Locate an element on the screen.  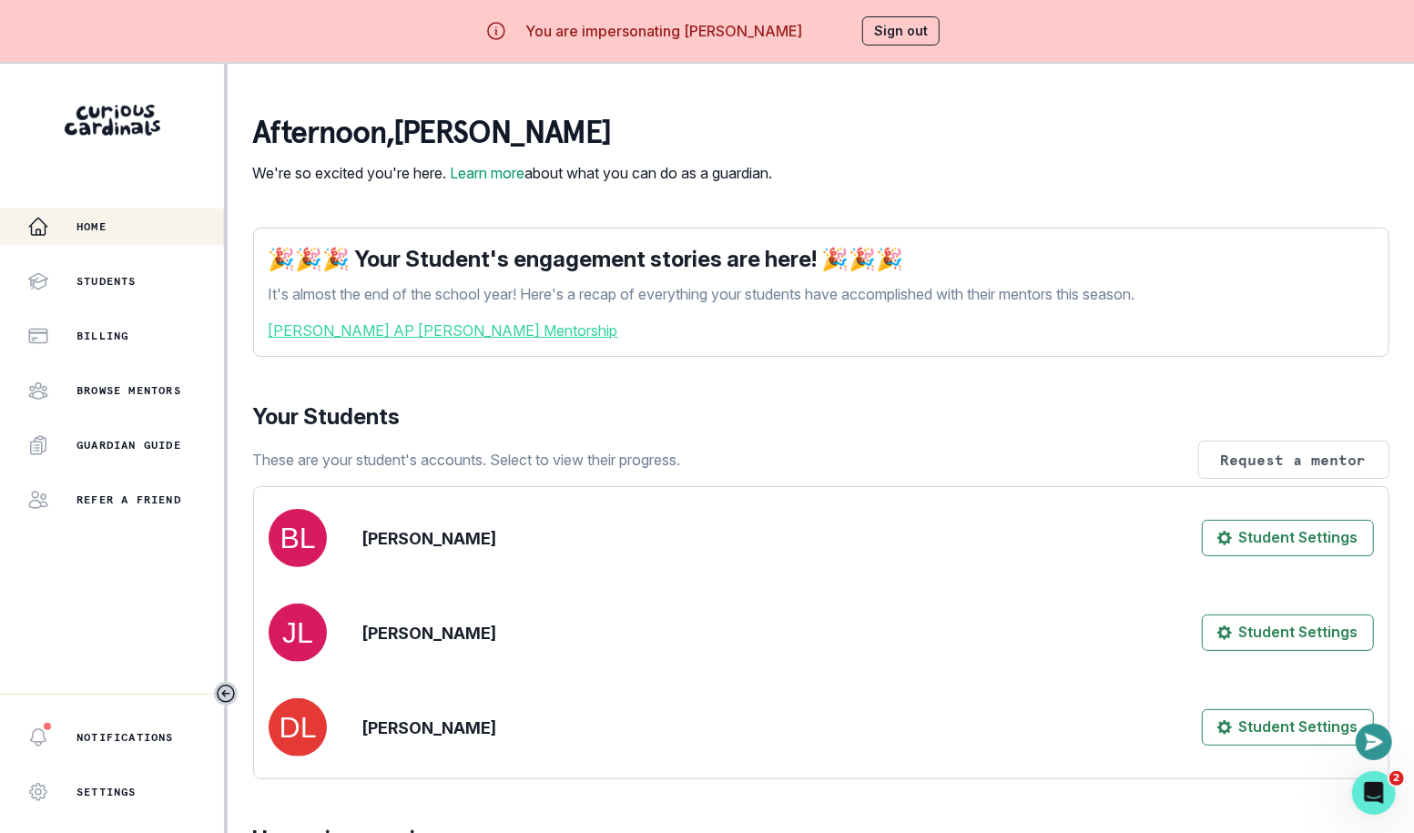
p: Settings is located at coordinates (107, 792).